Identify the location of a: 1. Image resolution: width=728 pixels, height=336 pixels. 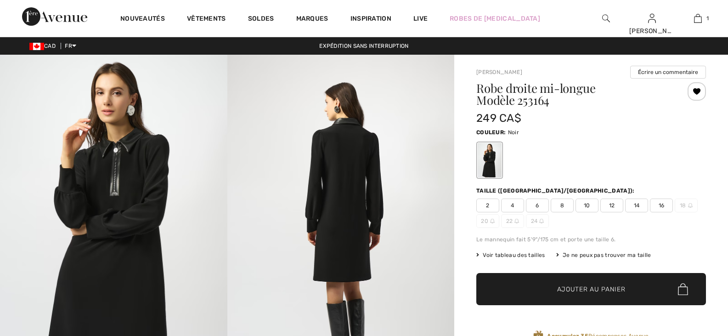
(698, 18).